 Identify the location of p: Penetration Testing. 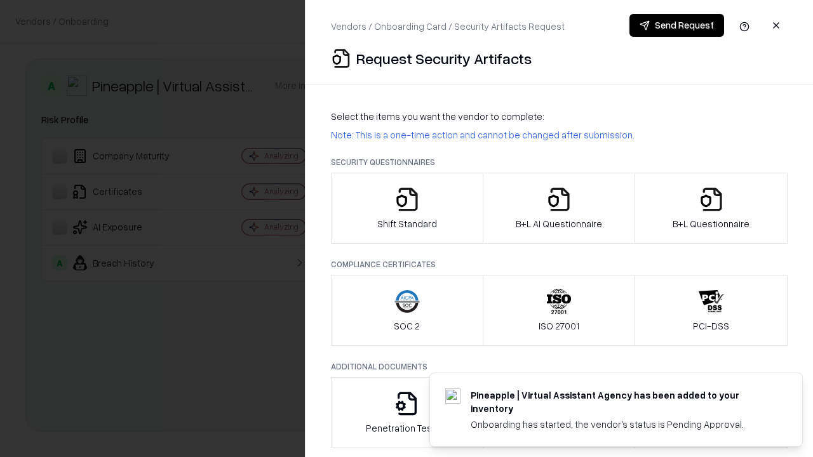
(406, 428).